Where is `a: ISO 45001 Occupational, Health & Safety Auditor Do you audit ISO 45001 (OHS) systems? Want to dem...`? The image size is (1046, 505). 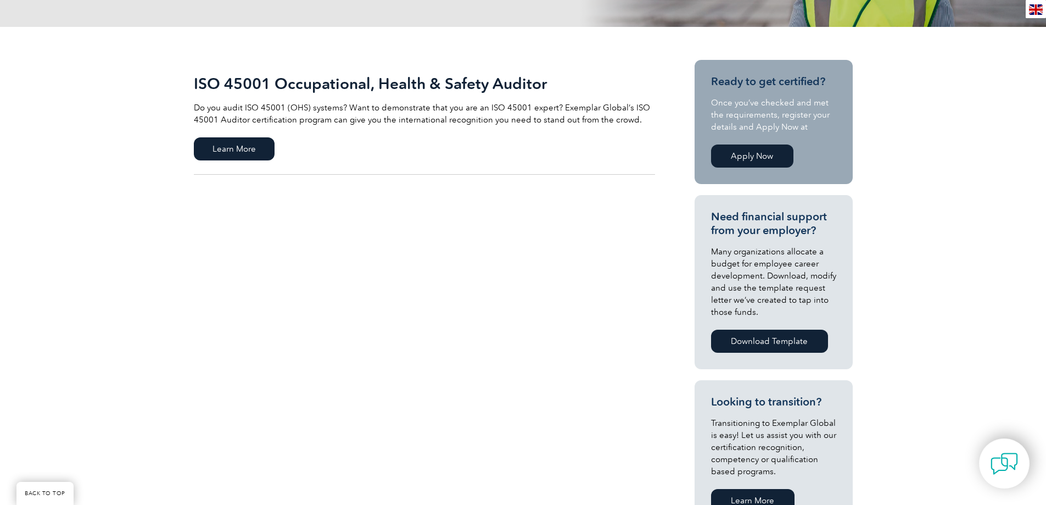 a: ISO 45001 Occupational, Health & Safety Auditor Do you audit ISO 45001 (OHS) systems? Want to dem... is located at coordinates (425, 117).